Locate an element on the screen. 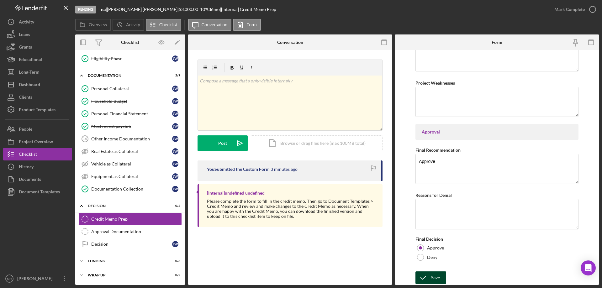  a: Activity is located at coordinates (38, 22).